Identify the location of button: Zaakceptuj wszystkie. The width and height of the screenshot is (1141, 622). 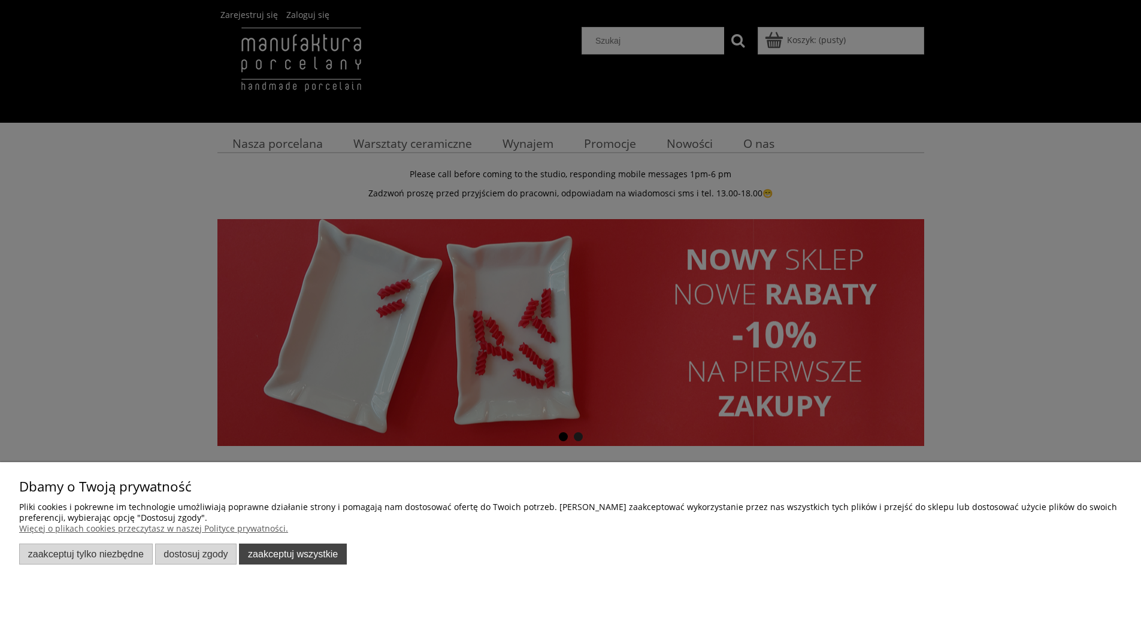
(293, 554).